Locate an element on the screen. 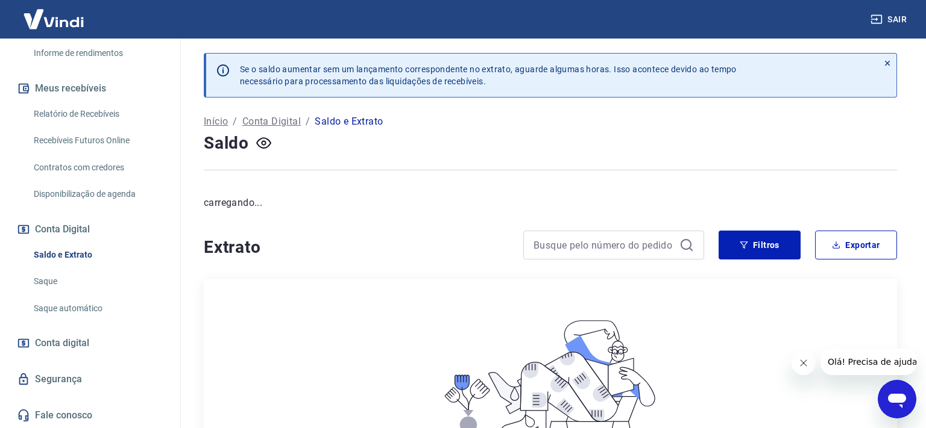  a: Conta digital is located at coordinates (90, 343).